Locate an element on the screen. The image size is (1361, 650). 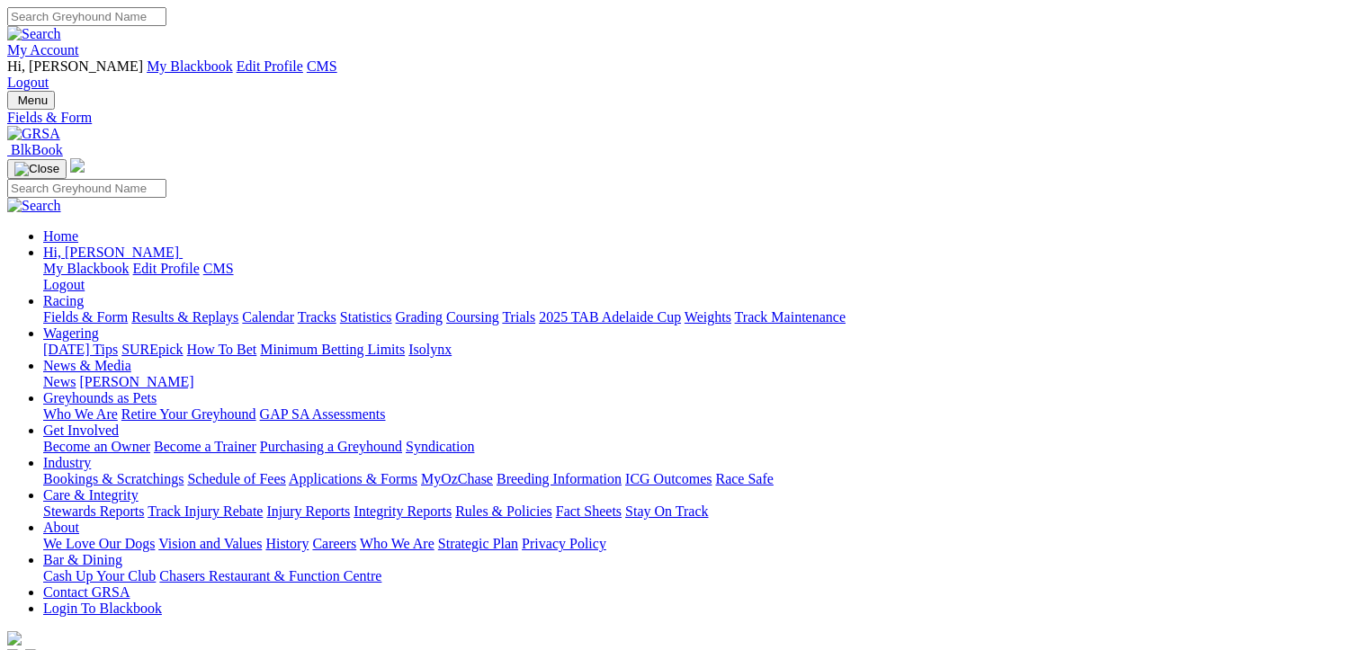
a: How To Bet is located at coordinates (222, 349).